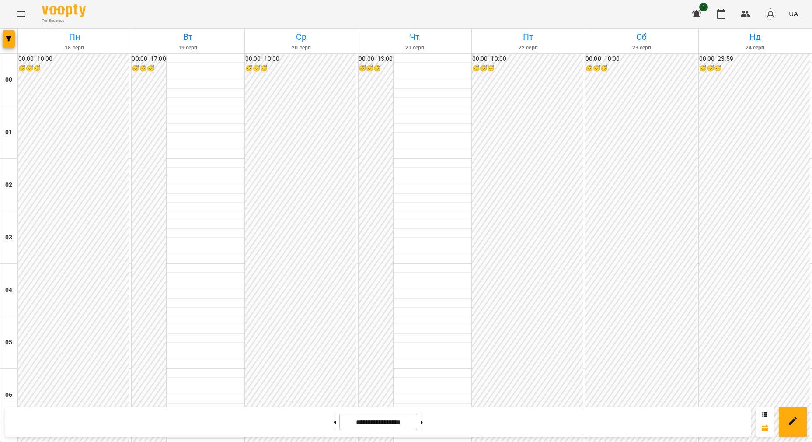 Image resolution: width=812 pixels, height=442 pixels. What do you see at coordinates (528, 48) in the screenshot?
I see `h6: 22 серп` at bounding box center [528, 48].